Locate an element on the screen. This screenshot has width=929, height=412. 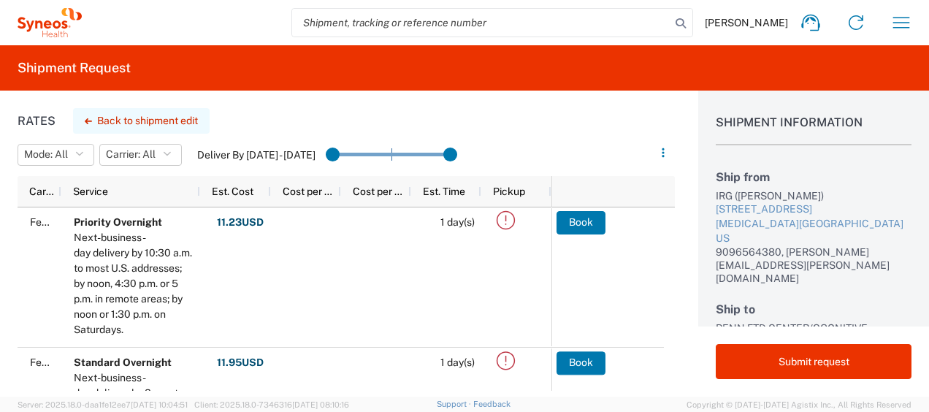
button: Mode: All is located at coordinates (55, 155).